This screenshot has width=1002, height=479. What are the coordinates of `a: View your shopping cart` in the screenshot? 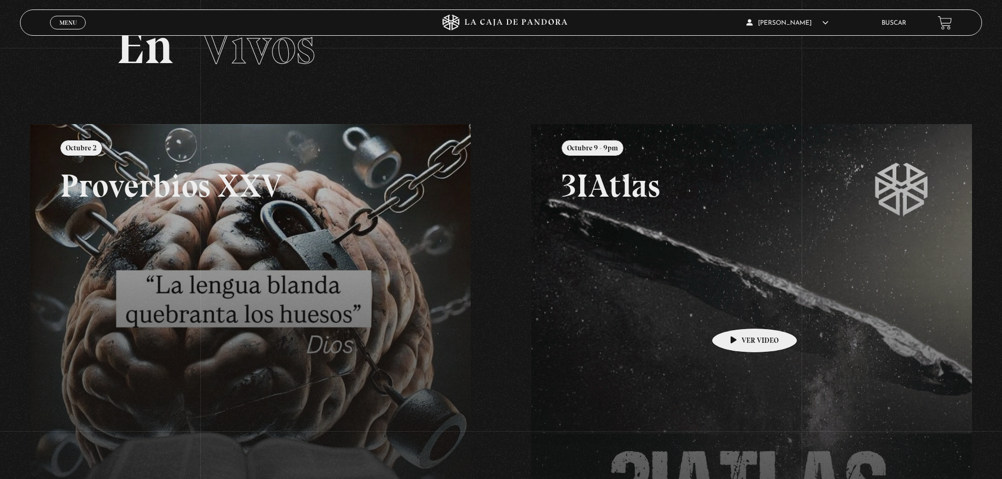 It's located at (945, 23).